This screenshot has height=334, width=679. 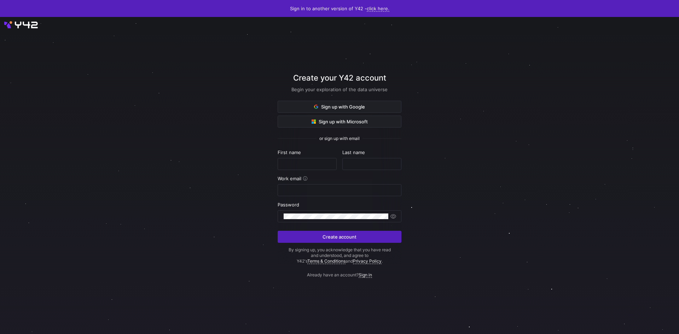 I want to click on button: Sign up with Google, so click(x=339, y=107).